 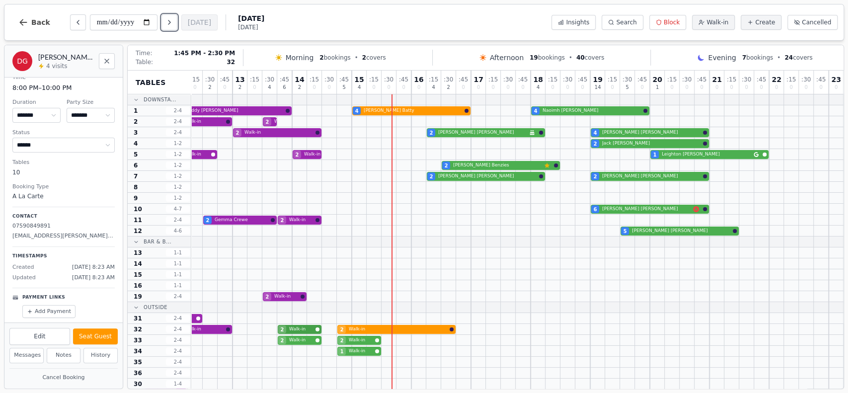 I want to click on span: Bar & B..., so click(x=158, y=241).